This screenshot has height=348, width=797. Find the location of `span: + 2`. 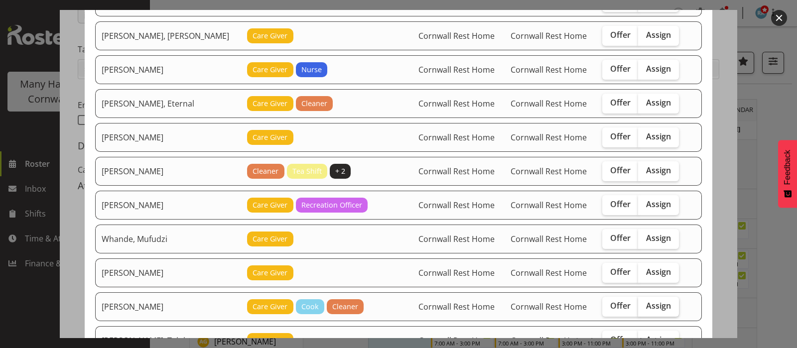

span: + 2 is located at coordinates (340, 171).